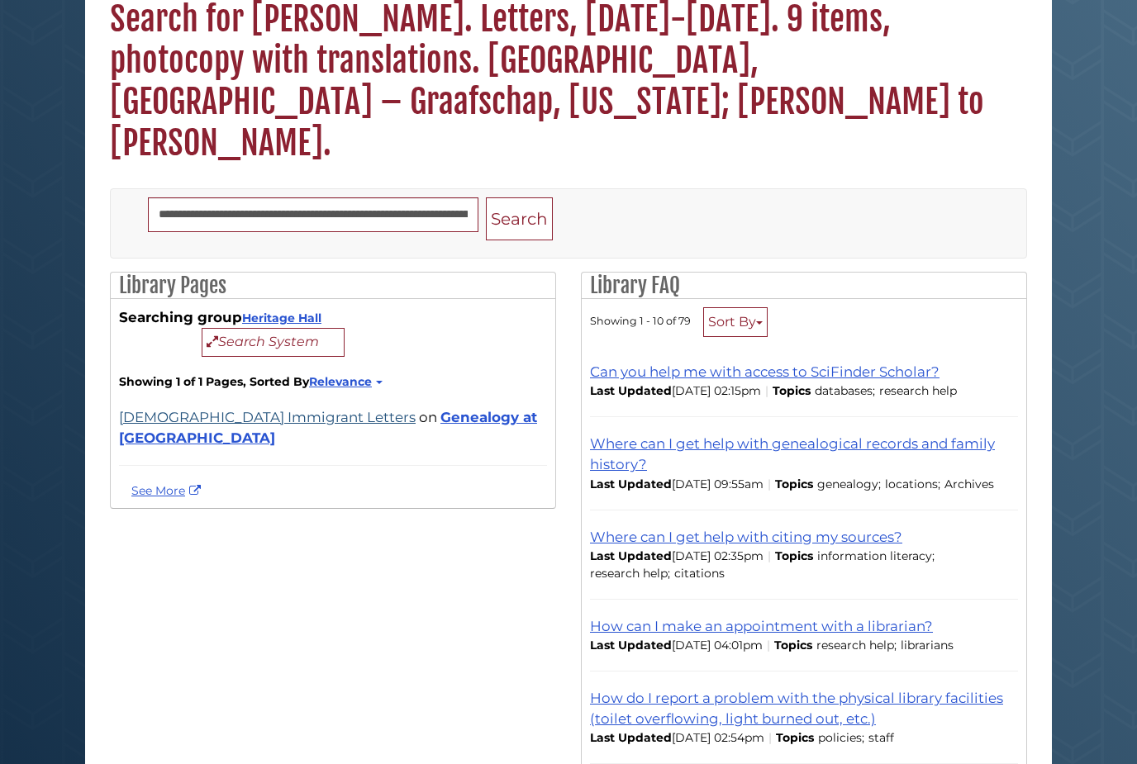 Image resolution: width=1137 pixels, height=764 pixels. What do you see at coordinates (804, 287) in the screenshot?
I see `h2: Library FAQ` at bounding box center [804, 287].